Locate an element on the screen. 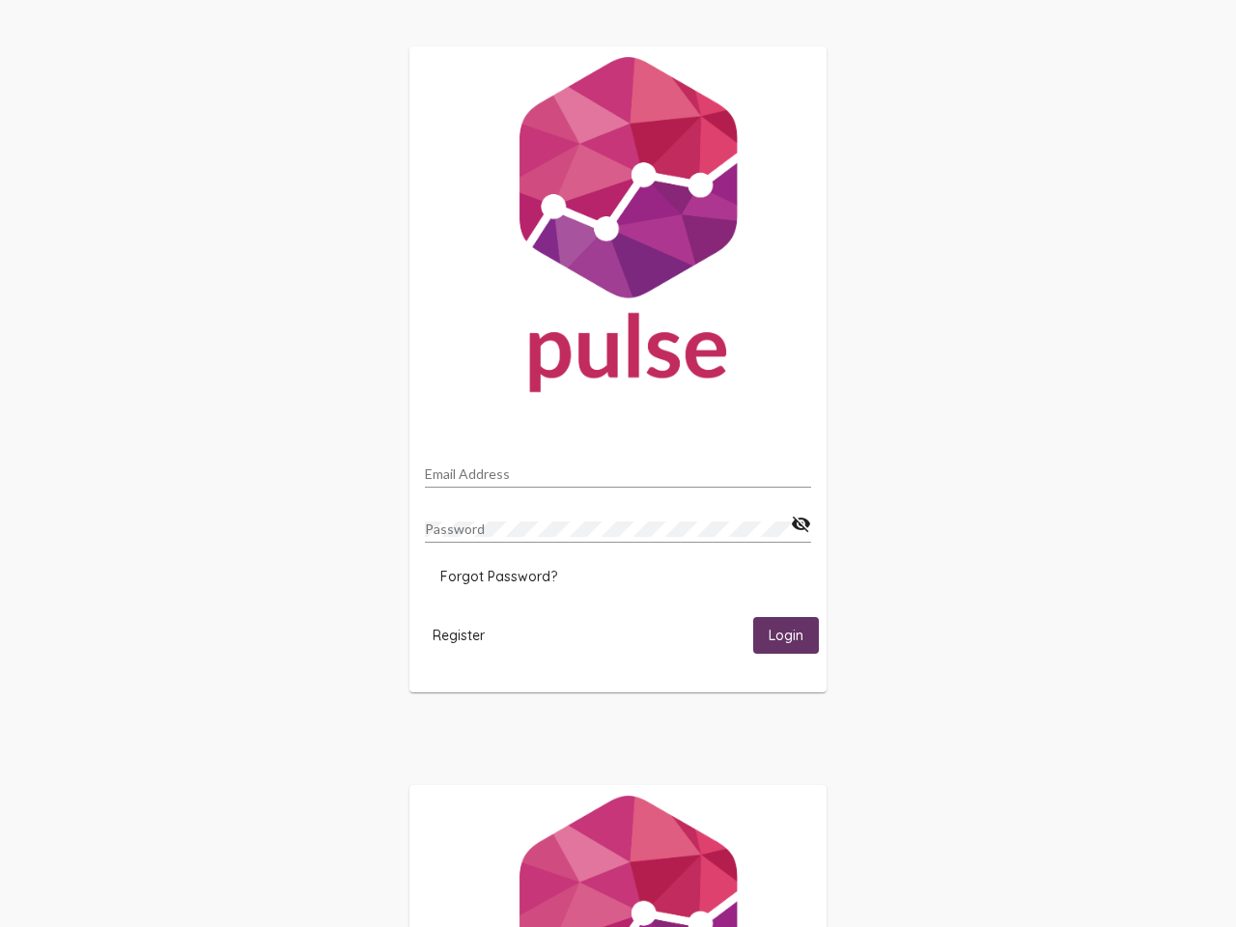  span: Forgot Password? is located at coordinates (498, 577).